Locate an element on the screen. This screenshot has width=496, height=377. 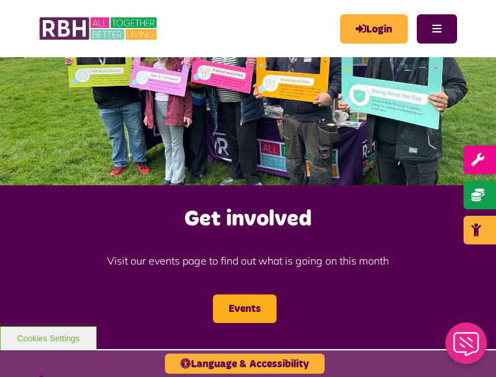
div: Close Web Assistant is located at coordinates (29, 25).